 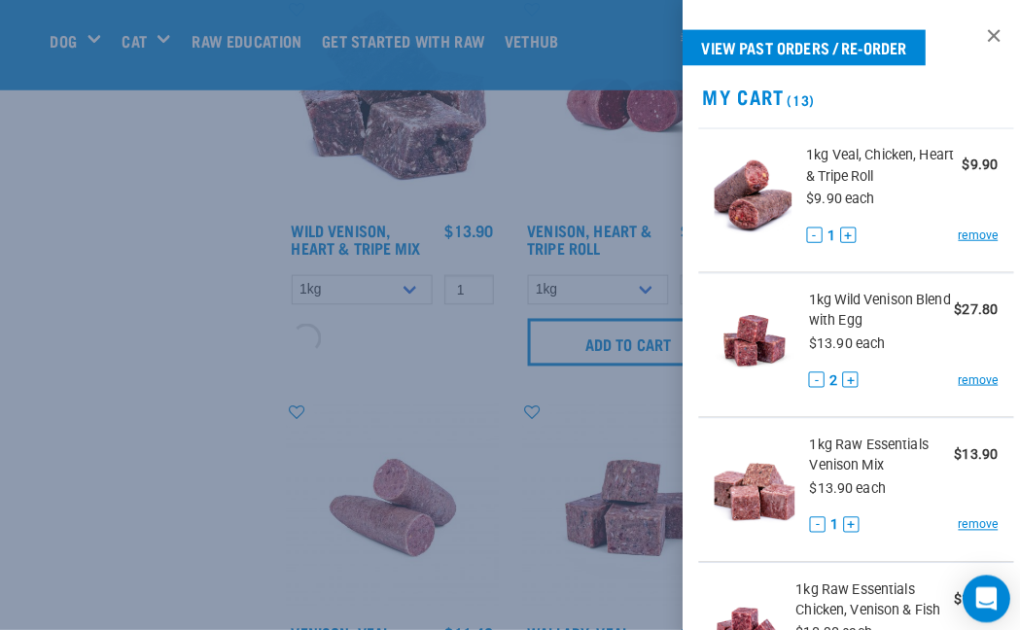 I want to click on strong: $27.80, so click(x=967, y=303).